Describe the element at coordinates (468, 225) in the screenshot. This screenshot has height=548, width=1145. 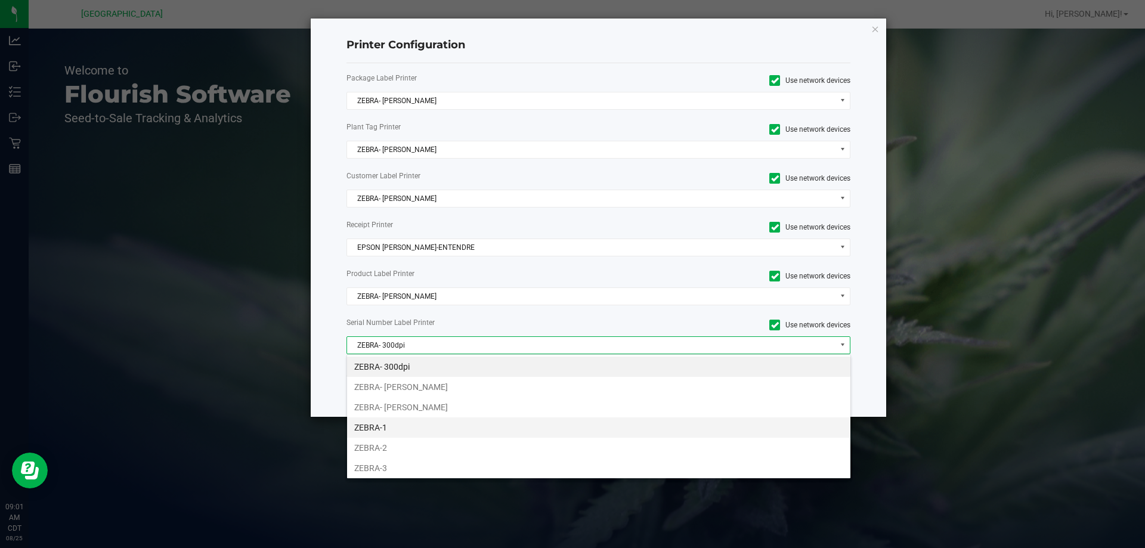
I see `label: Receipt Printer` at that location.